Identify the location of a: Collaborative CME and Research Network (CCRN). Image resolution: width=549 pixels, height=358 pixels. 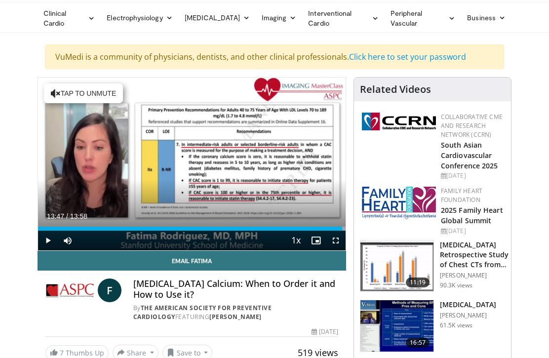
(471, 125).